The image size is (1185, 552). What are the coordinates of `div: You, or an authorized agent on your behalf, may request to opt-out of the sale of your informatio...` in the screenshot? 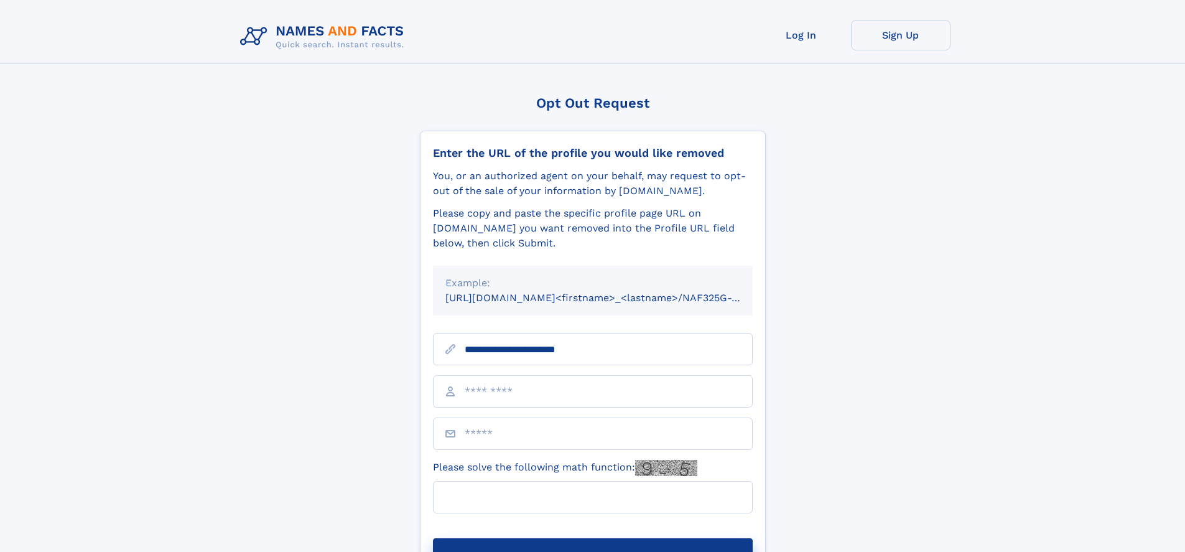 It's located at (593, 183).